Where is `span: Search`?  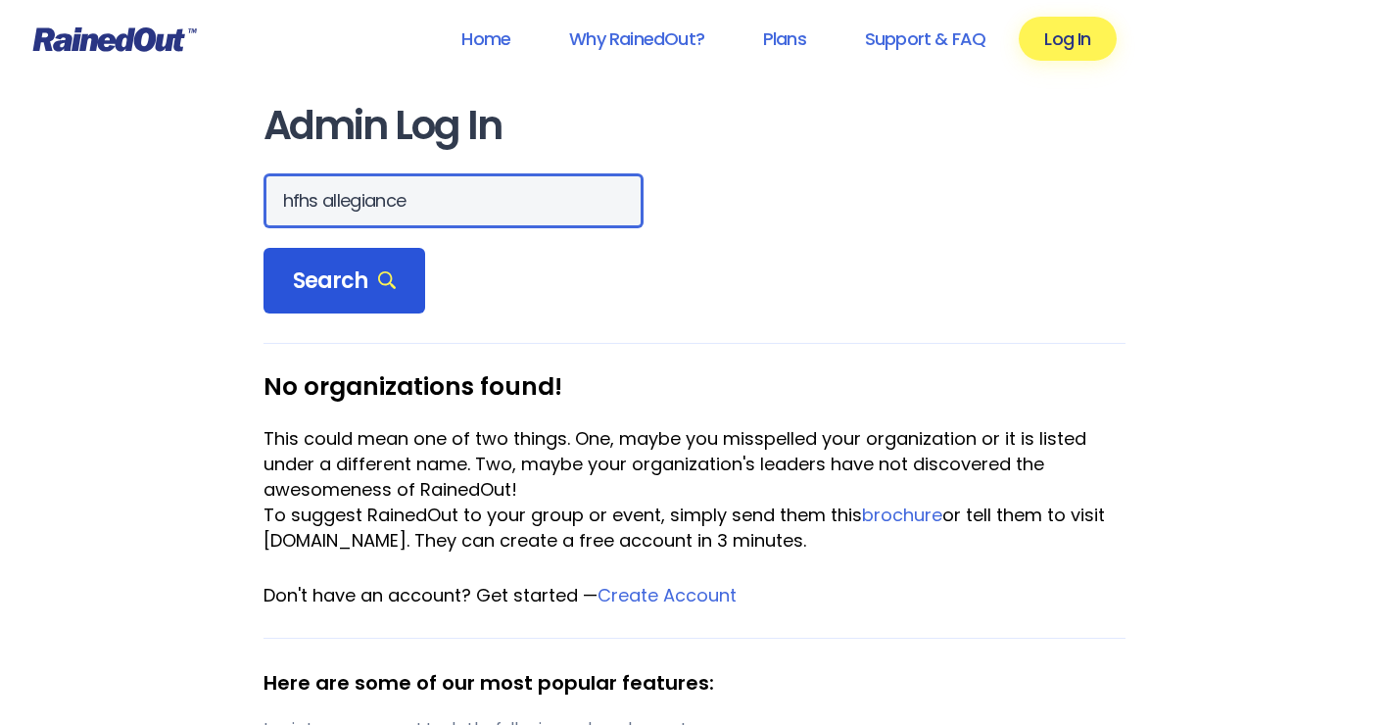 span: Search is located at coordinates (345, 281).